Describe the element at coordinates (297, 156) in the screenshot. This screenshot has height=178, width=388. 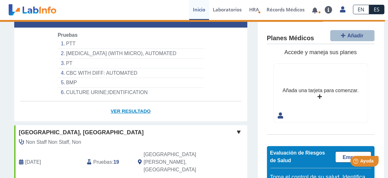
I see `span: Evaluación de Riesgos de Salud` at that location.